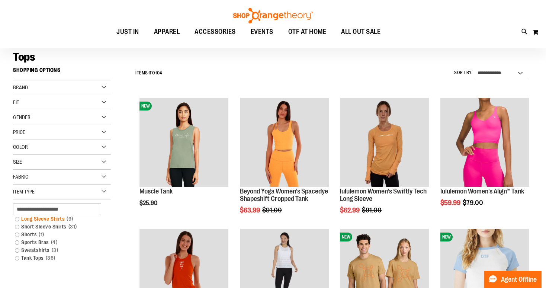 This screenshot has height=288, width=546. What do you see at coordinates (384, 142) in the screenshot?
I see `img: Product image for lululemon Swiftly Tech Long Sleeve` at bounding box center [384, 142].